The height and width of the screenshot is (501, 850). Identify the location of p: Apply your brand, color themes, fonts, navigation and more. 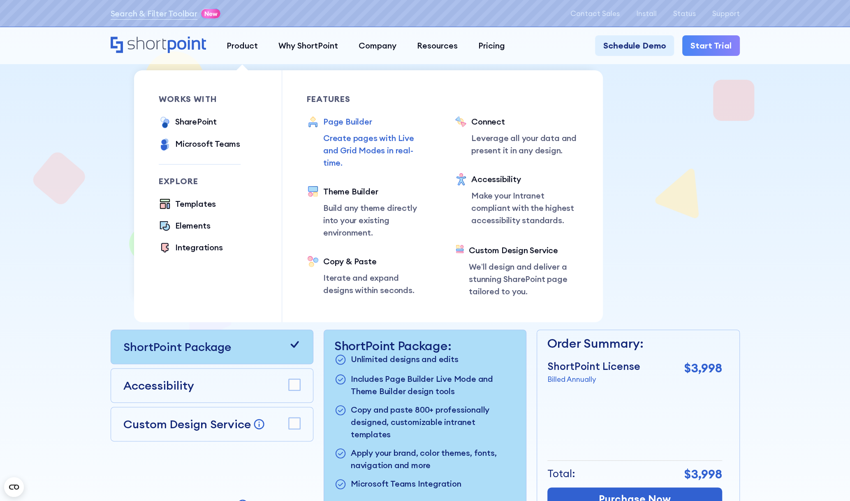
(433, 459).